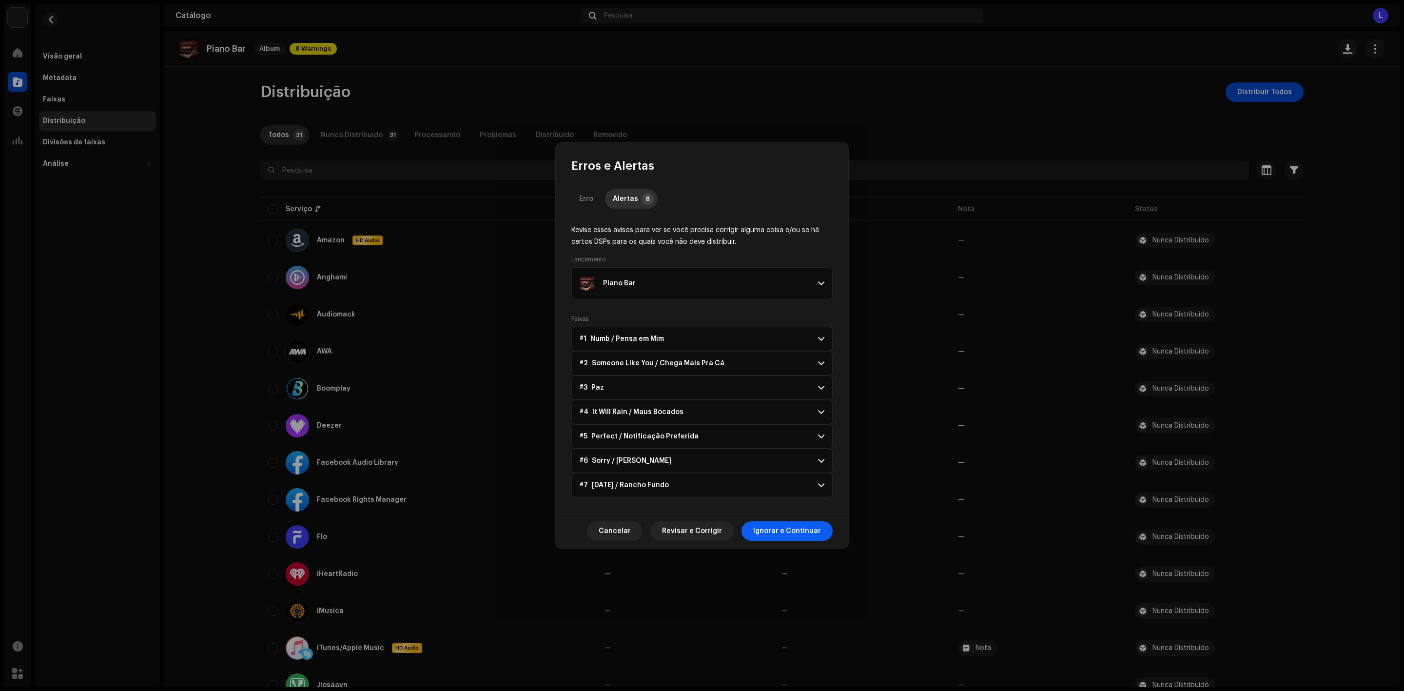  Describe the element at coordinates (652, 363) in the screenshot. I see `span: #2 Someone Like You / Chega Mais Pra Cá` at that location.